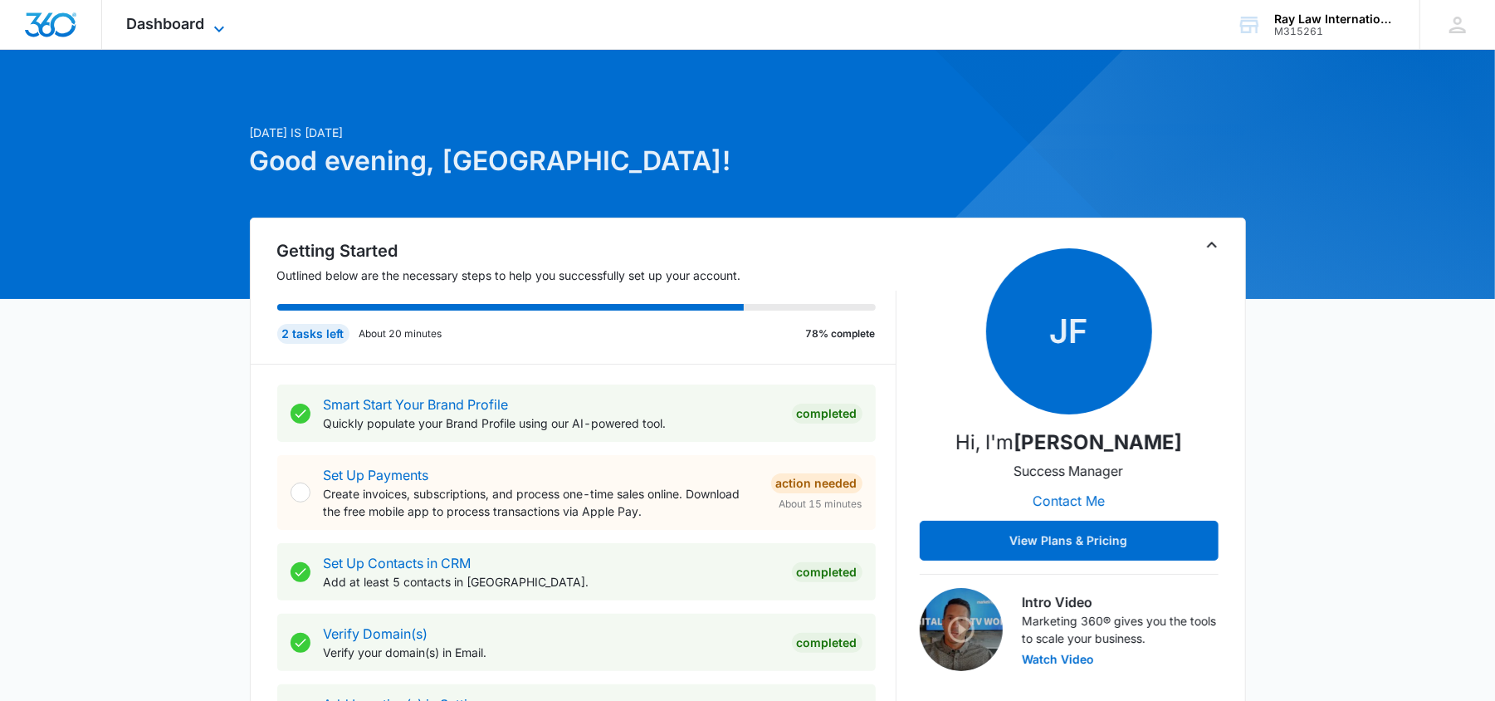 The width and height of the screenshot is (1495, 701). What do you see at coordinates (1068, 501) in the screenshot?
I see `button: Contact Me` at bounding box center [1068, 501].